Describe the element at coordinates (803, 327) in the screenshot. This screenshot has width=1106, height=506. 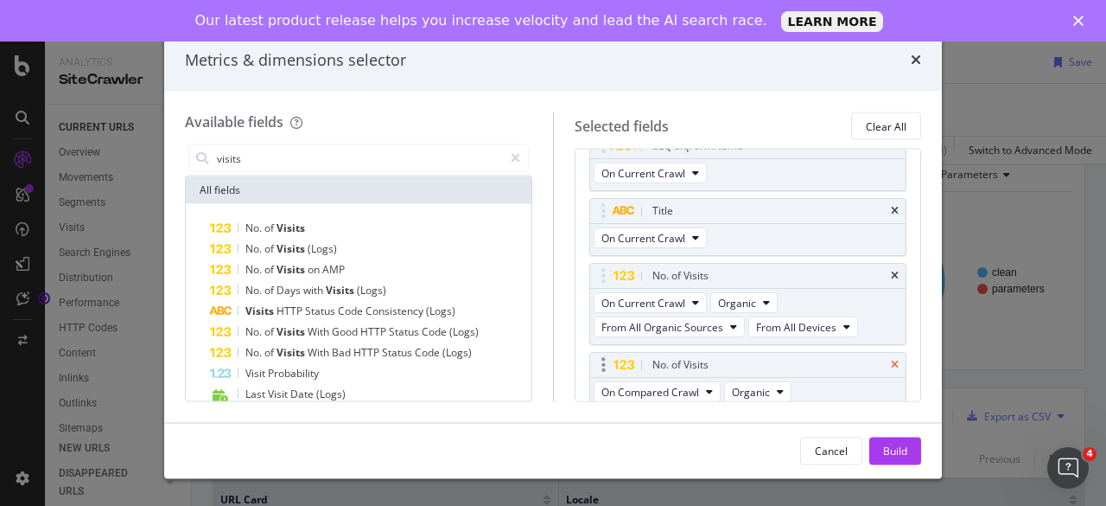
I see `button: From All Devices` at that location.